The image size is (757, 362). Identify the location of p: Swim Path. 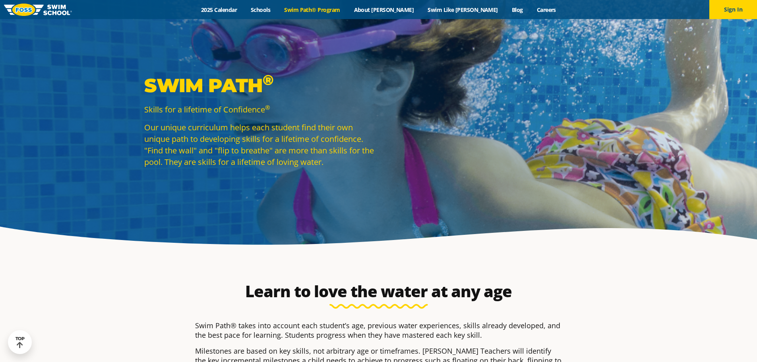
(259, 85).